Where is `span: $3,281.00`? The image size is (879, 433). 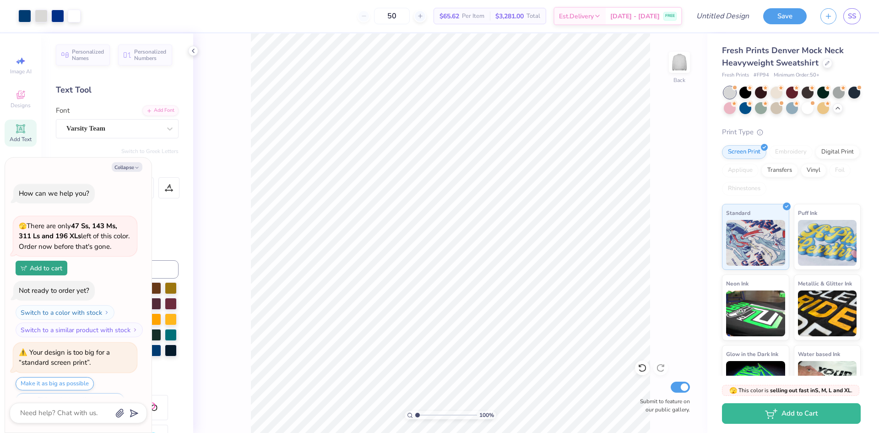
span: $3,281.00 is located at coordinates (510, 16).